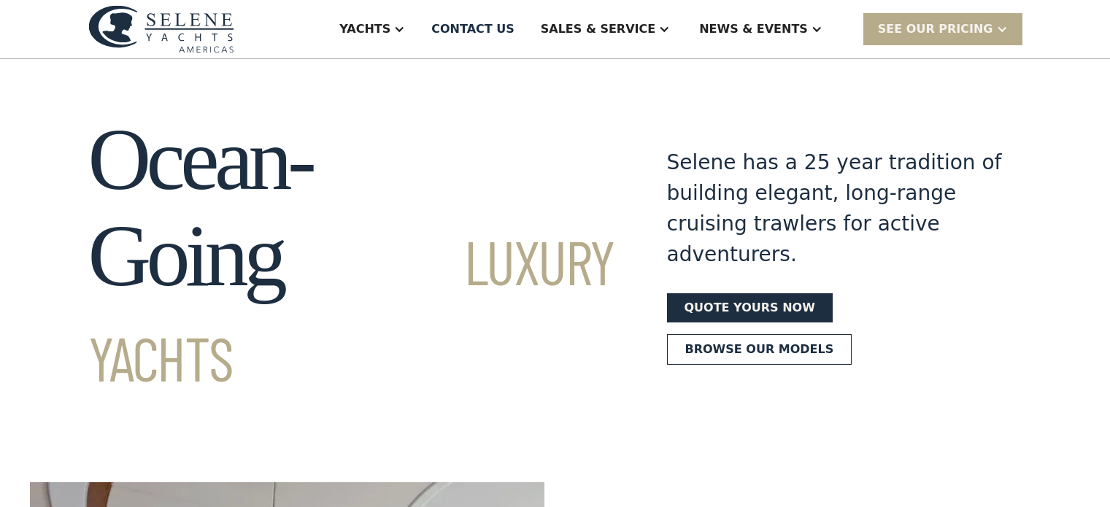 The width and height of the screenshot is (1110, 507). What do you see at coordinates (753, 29) in the screenshot?
I see `div: News & EVENTS` at bounding box center [753, 29].